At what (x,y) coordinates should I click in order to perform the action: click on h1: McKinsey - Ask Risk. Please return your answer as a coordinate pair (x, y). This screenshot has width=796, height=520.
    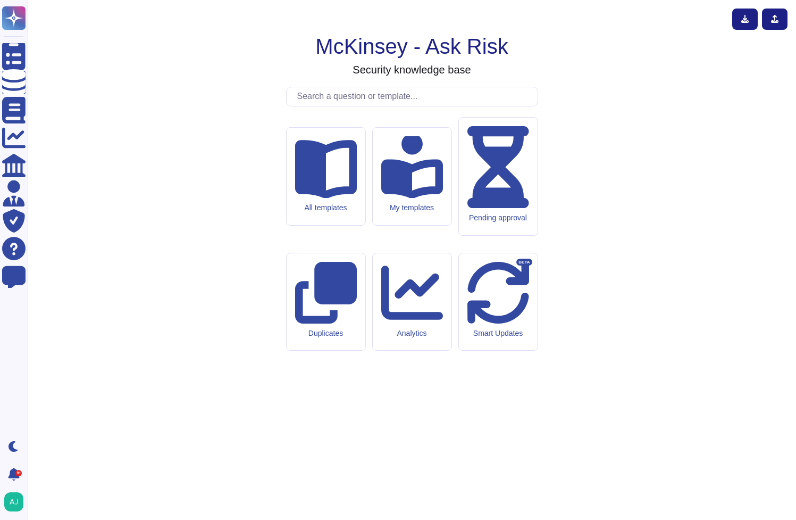
    Looking at the image, I should click on (412, 46).